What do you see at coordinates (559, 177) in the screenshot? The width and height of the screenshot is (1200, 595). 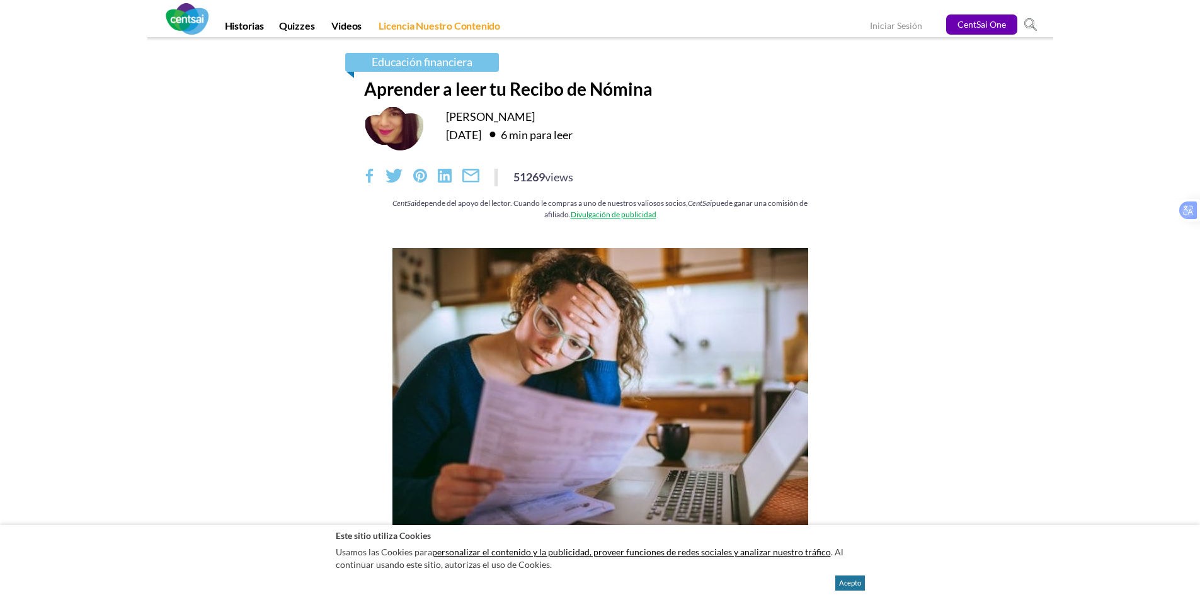 I see `span: views` at bounding box center [559, 177].